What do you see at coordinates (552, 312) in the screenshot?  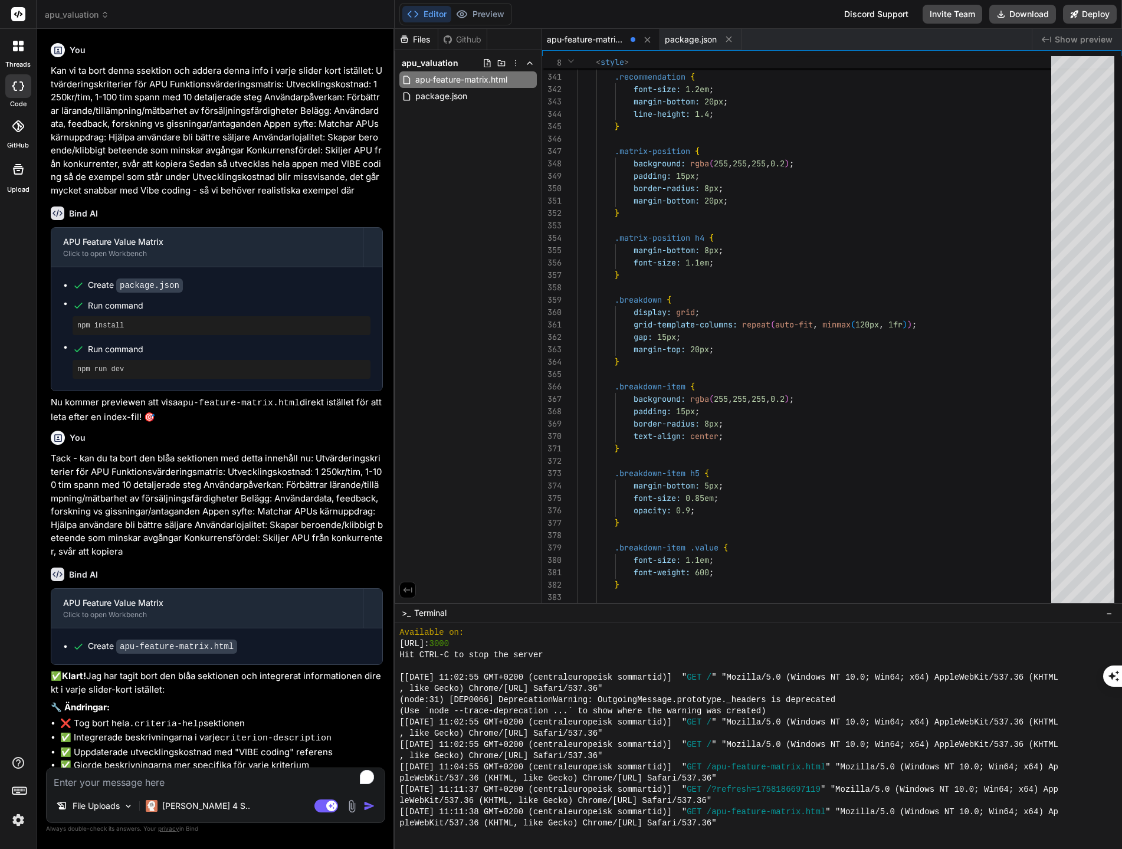 I see `div: 360` at bounding box center [552, 312].